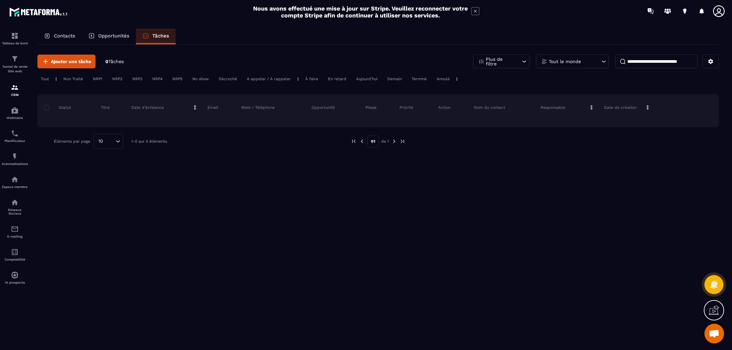  What do you see at coordinates (101, 141) in the screenshot?
I see `span: 10` at bounding box center [101, 141].